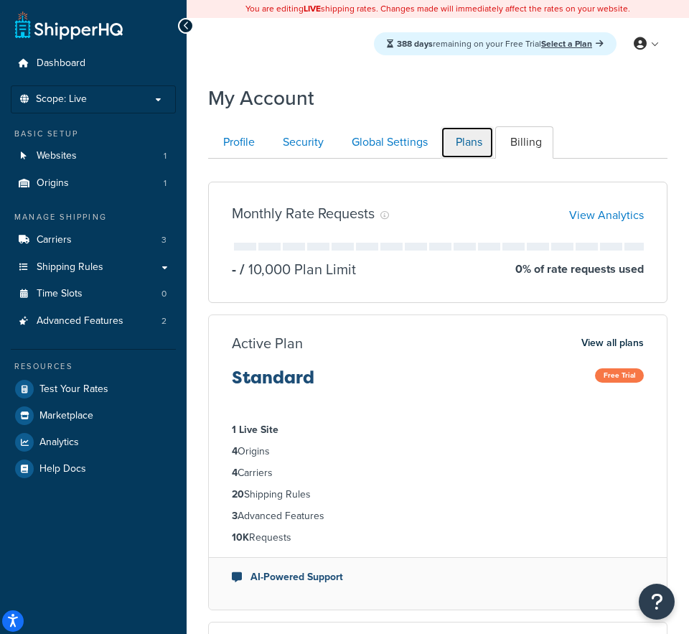 The width and height of the screenshot is (689, 634). What do you see at coordinates (572, 44) in the screenshot?
I see `a: Select a Plan` at bounding box center [572, 44].